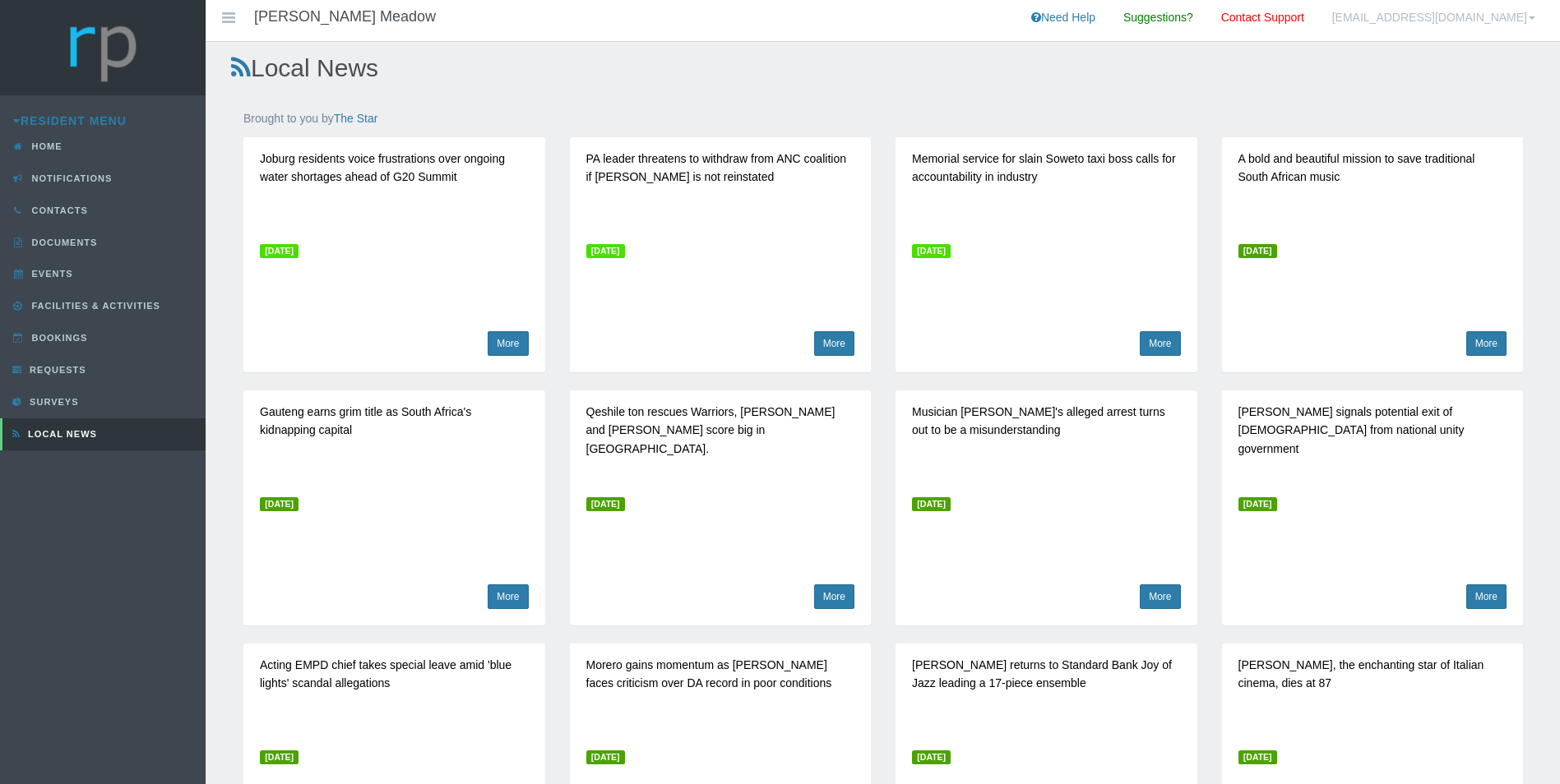  What do you see at coordinates (394, 444) in the screenshot?
I see `p: Gauteng earns grim title as South Africa's kidnapping capital` at bounding box center [394, 444].